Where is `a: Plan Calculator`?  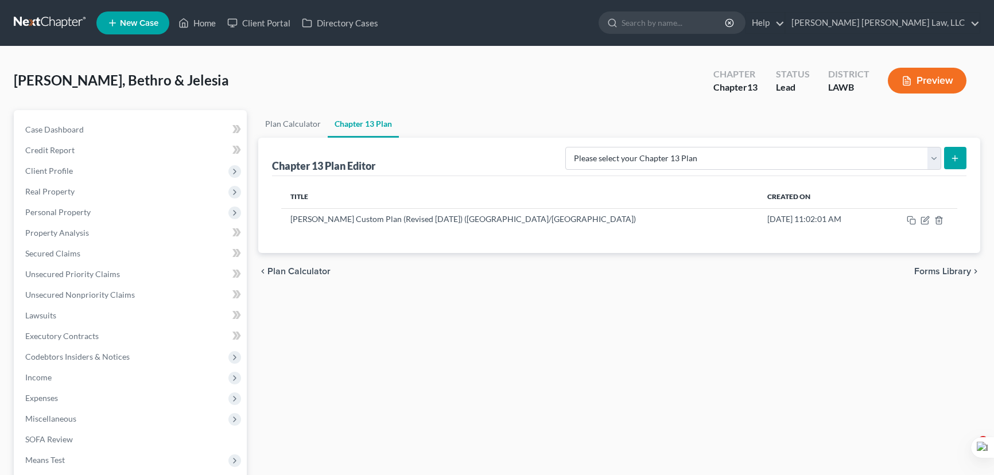 a: Plan Calculator is located at coordinates (293, 124).